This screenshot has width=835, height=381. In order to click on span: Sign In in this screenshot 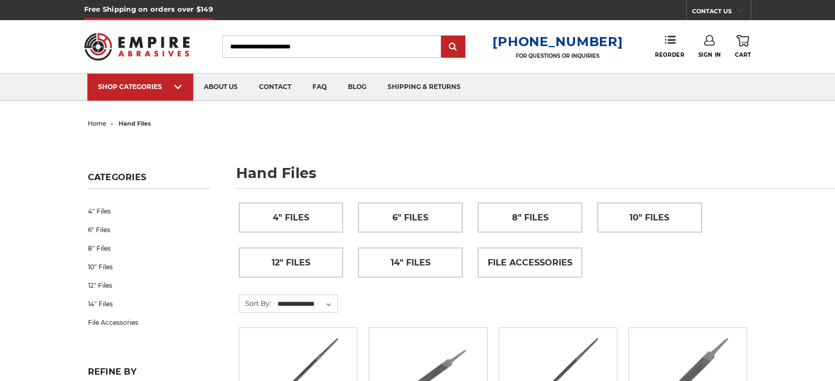, I will do `click(710, 55)`.